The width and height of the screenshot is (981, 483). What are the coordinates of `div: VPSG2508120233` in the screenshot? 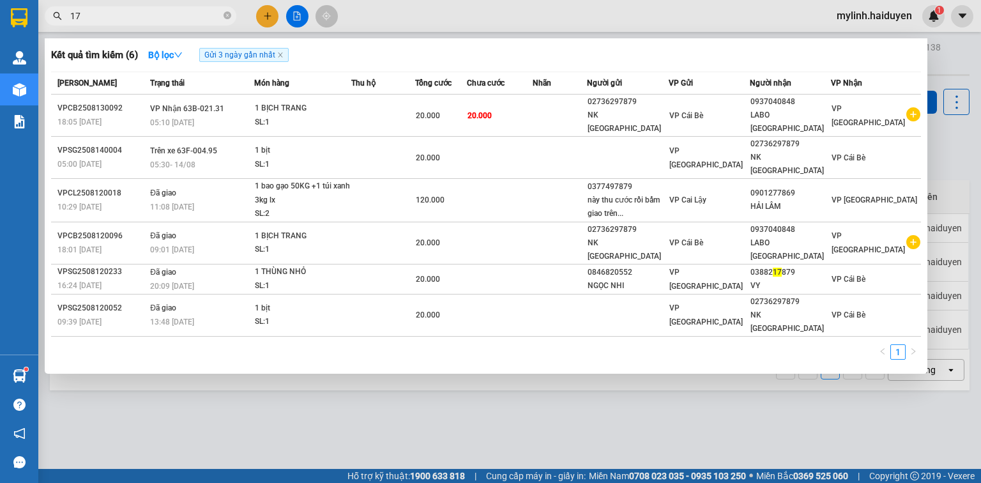 It's located at (101, 271).